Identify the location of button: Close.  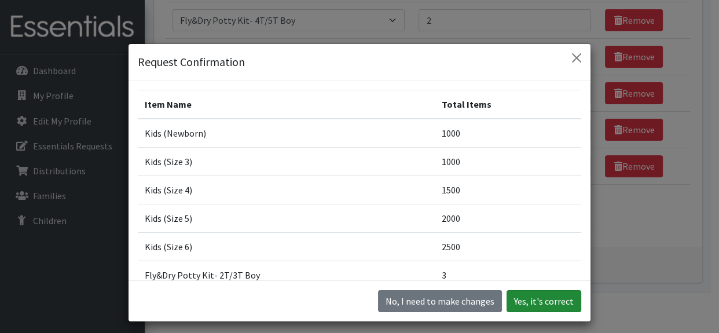
(576, 58).